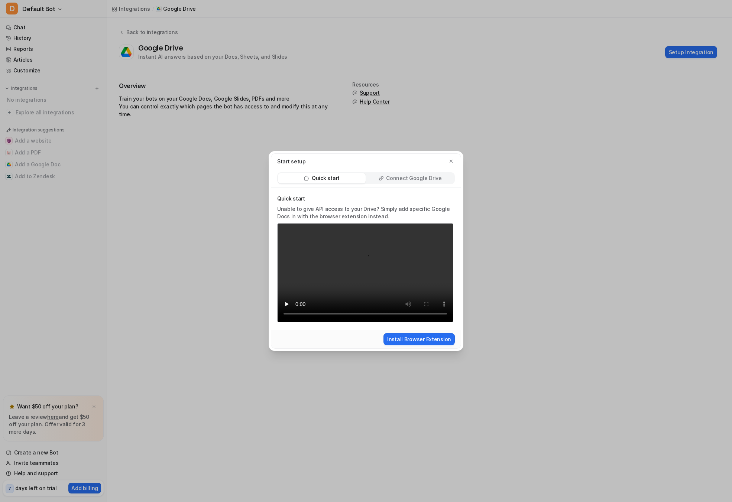 The image size is (732, 502). What do you see at coordinates (413, 178) in the screenshot?
I see `p: Connect Google Drive` at bounding box center [413, 178].